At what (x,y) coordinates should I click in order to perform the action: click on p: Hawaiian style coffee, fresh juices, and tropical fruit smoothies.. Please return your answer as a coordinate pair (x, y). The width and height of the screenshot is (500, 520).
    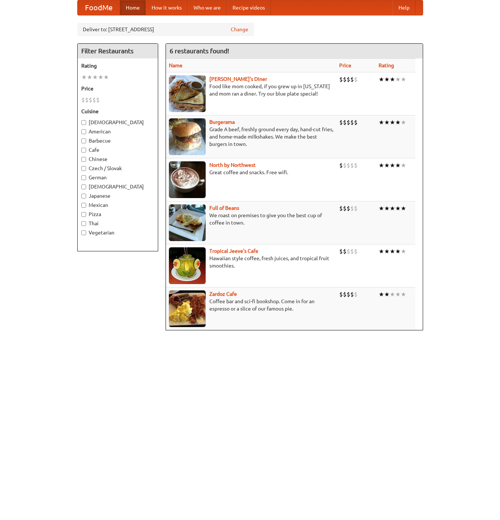
    Looking at the image, I should click on (251, 262).